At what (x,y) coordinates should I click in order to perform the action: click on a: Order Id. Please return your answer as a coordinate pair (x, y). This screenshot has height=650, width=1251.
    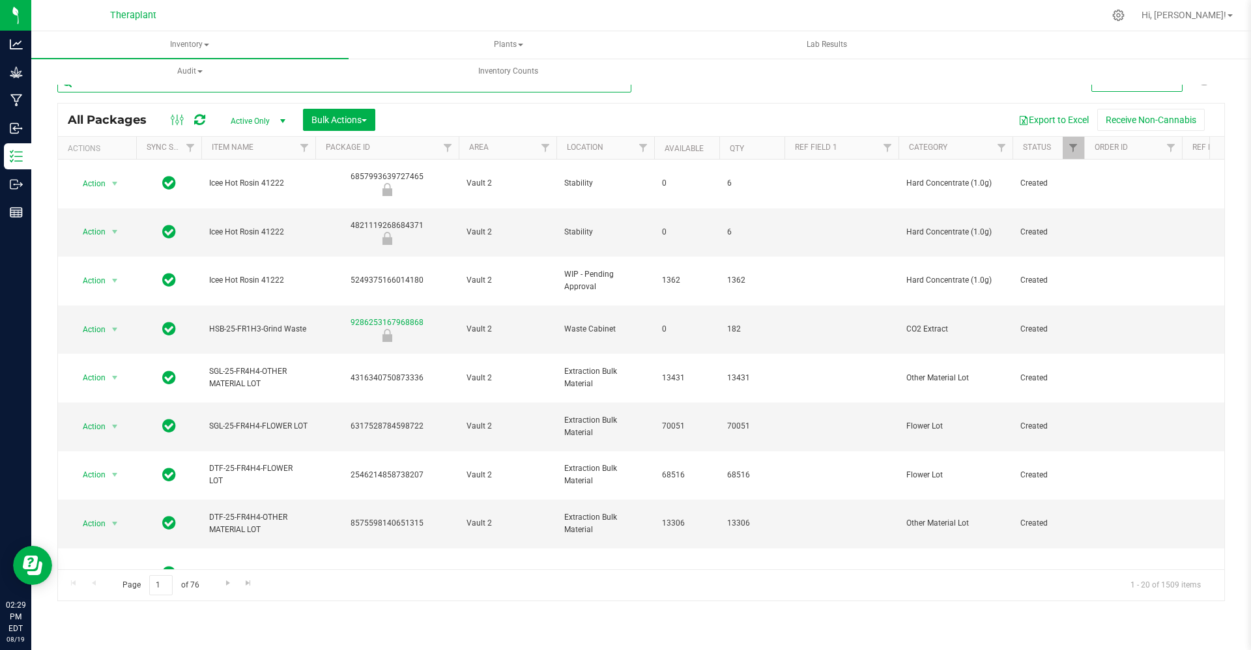
    Looking at the image, I should click on (1111, 147).